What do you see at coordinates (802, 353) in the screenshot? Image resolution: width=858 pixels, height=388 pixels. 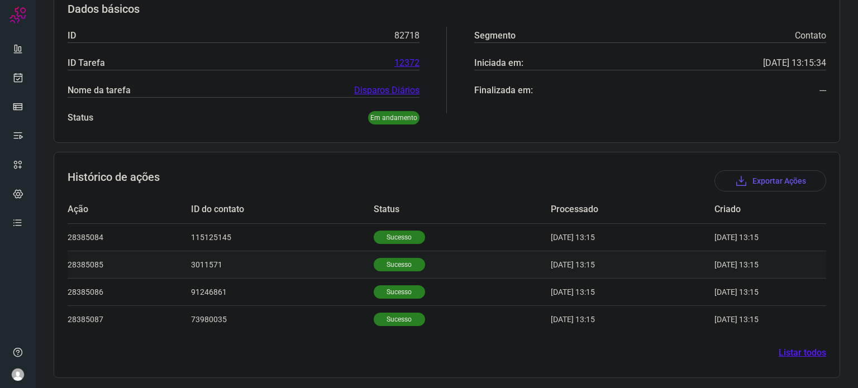 I see `a: Listar todos` at bounding box center [802, 353].